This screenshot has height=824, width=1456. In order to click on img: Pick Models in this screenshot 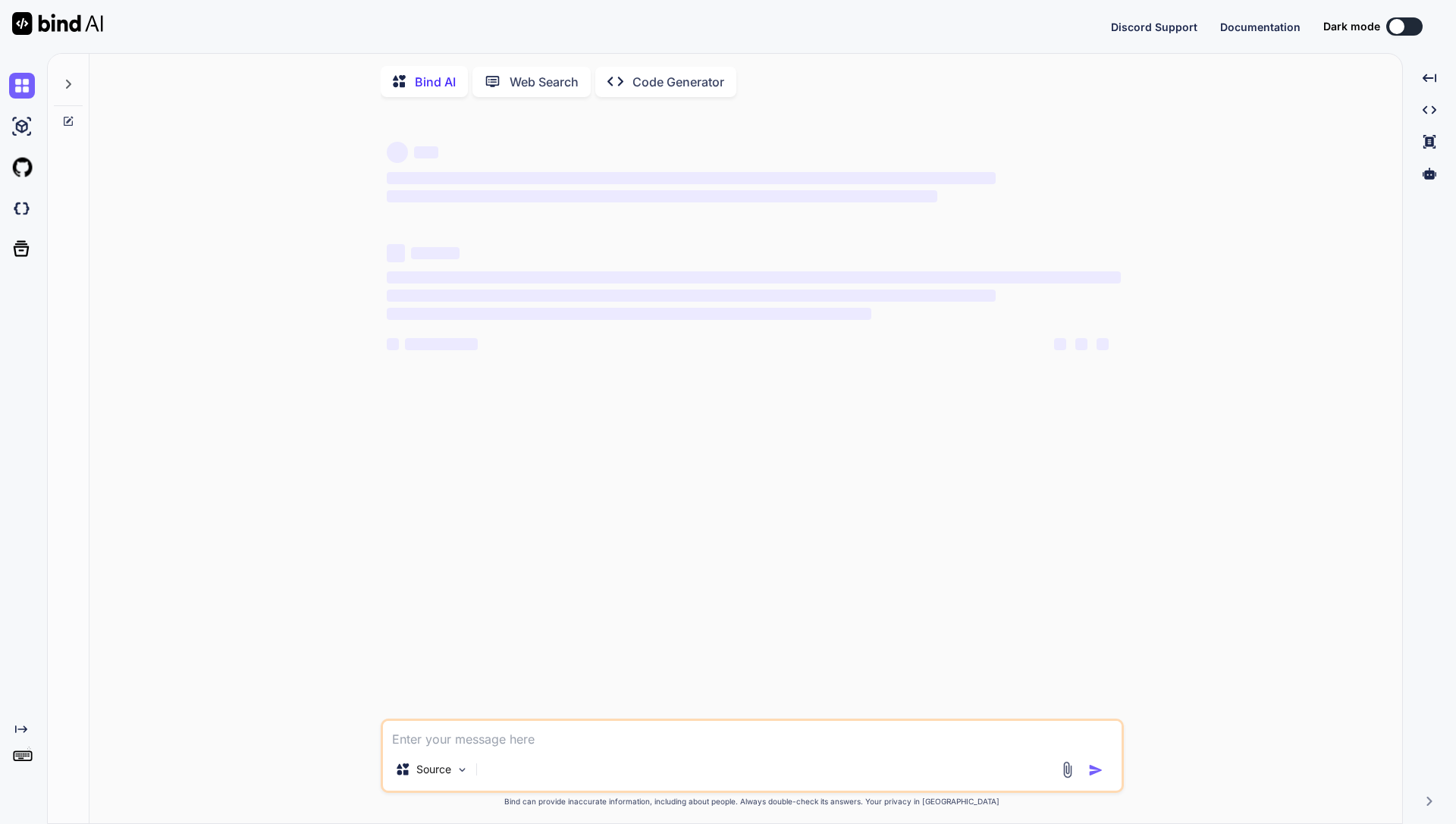, I will do `click(462, 770)`.